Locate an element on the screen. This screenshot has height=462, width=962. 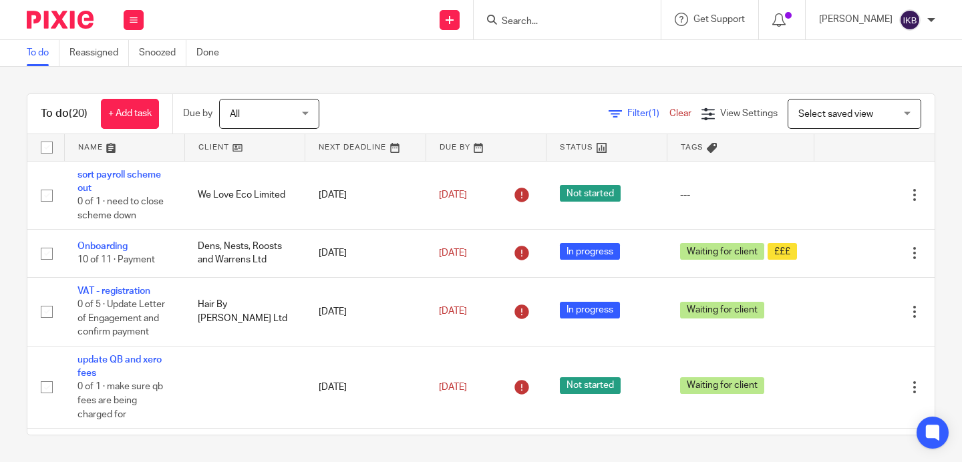
span: 0 of 1 · make sure qb fees are being charged for is located at coordinates (120, 401).